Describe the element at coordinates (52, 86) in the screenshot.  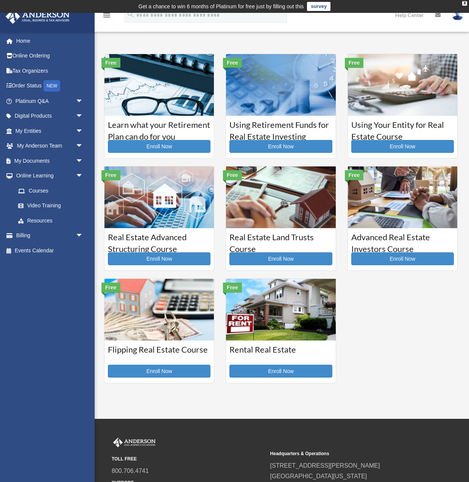
I see `div: NEW` at that location.